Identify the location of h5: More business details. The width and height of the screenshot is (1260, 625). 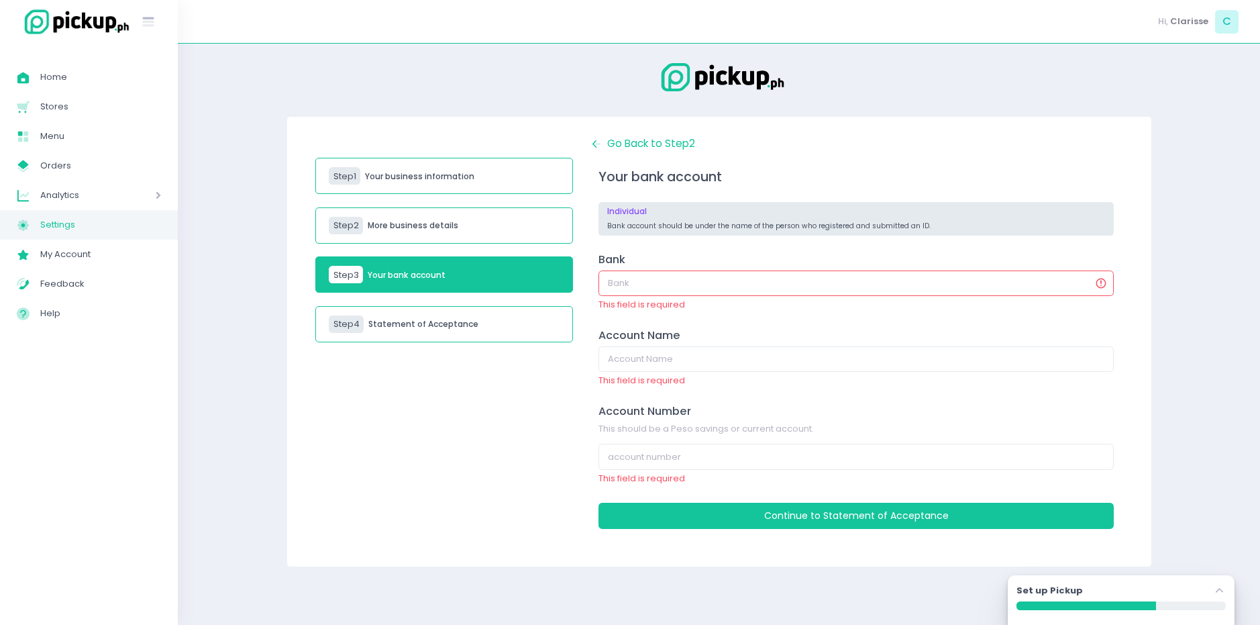
(413, 225).